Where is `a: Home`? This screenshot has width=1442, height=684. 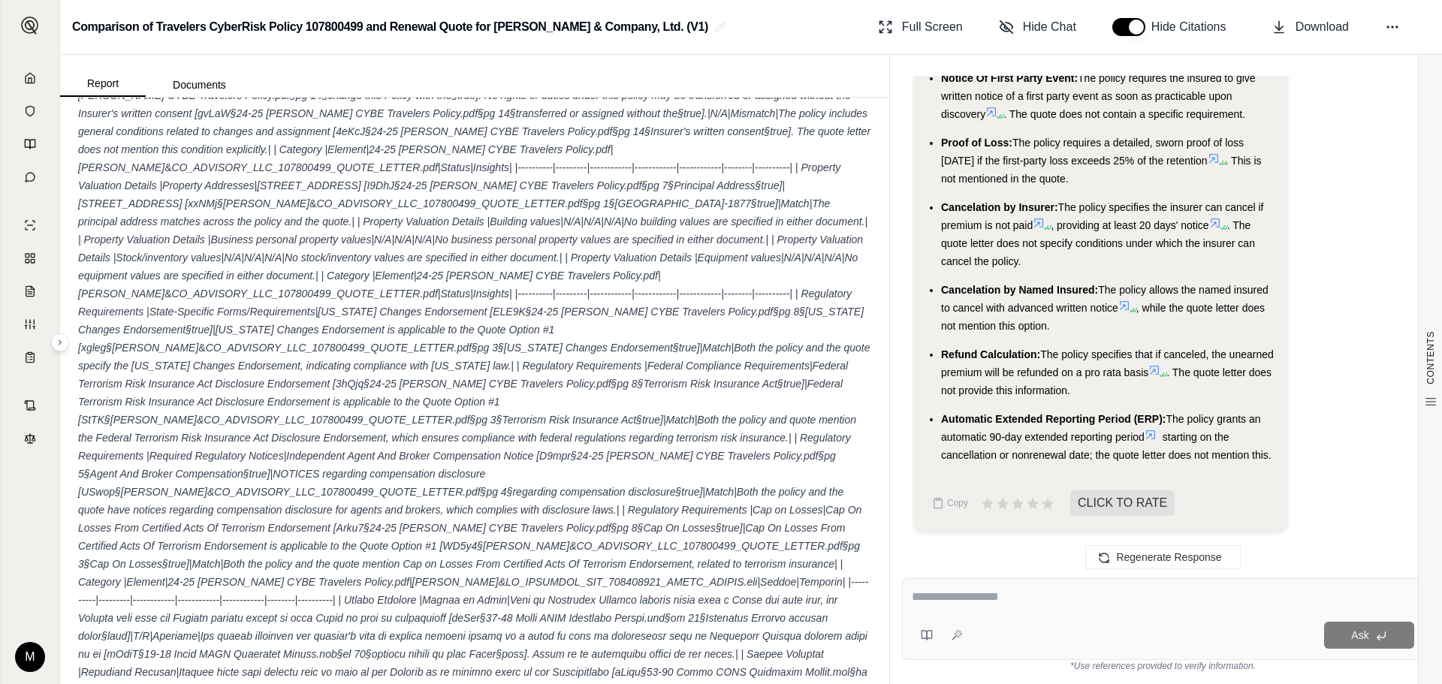 a: Home is located at coordinates (30, 78).